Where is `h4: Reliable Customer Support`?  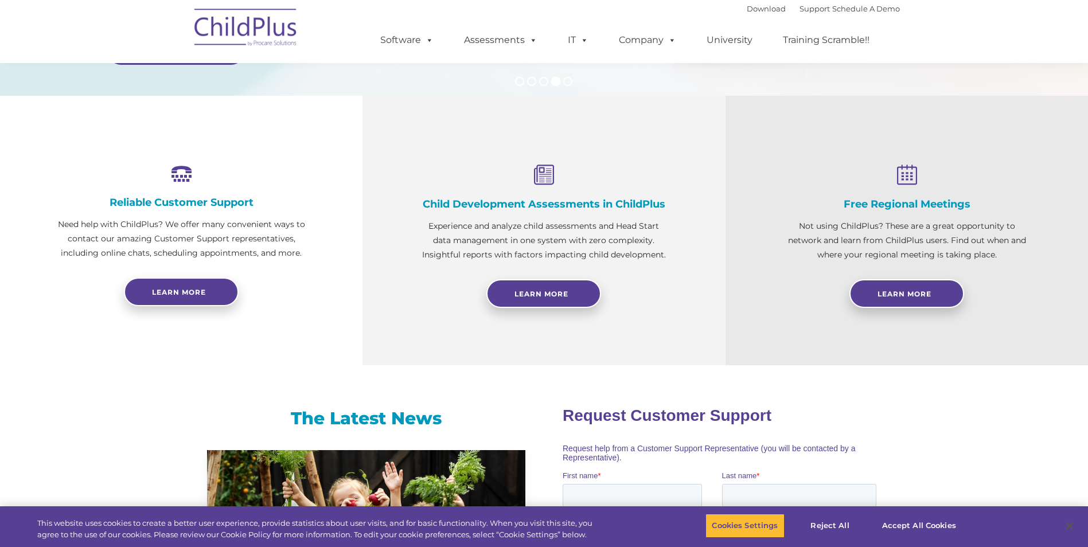
h4: Reliable Customer Support is located at coordinates (181, 202).